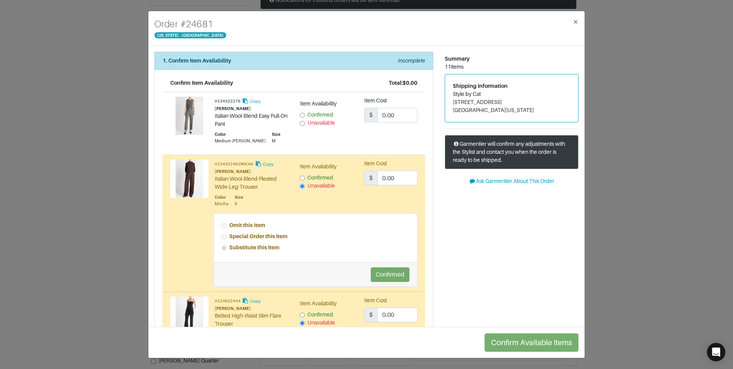  What do you see at coordinates (411, 61) in the screenshot?
I see `em: Incomplete` at bounding box center [411, 61].